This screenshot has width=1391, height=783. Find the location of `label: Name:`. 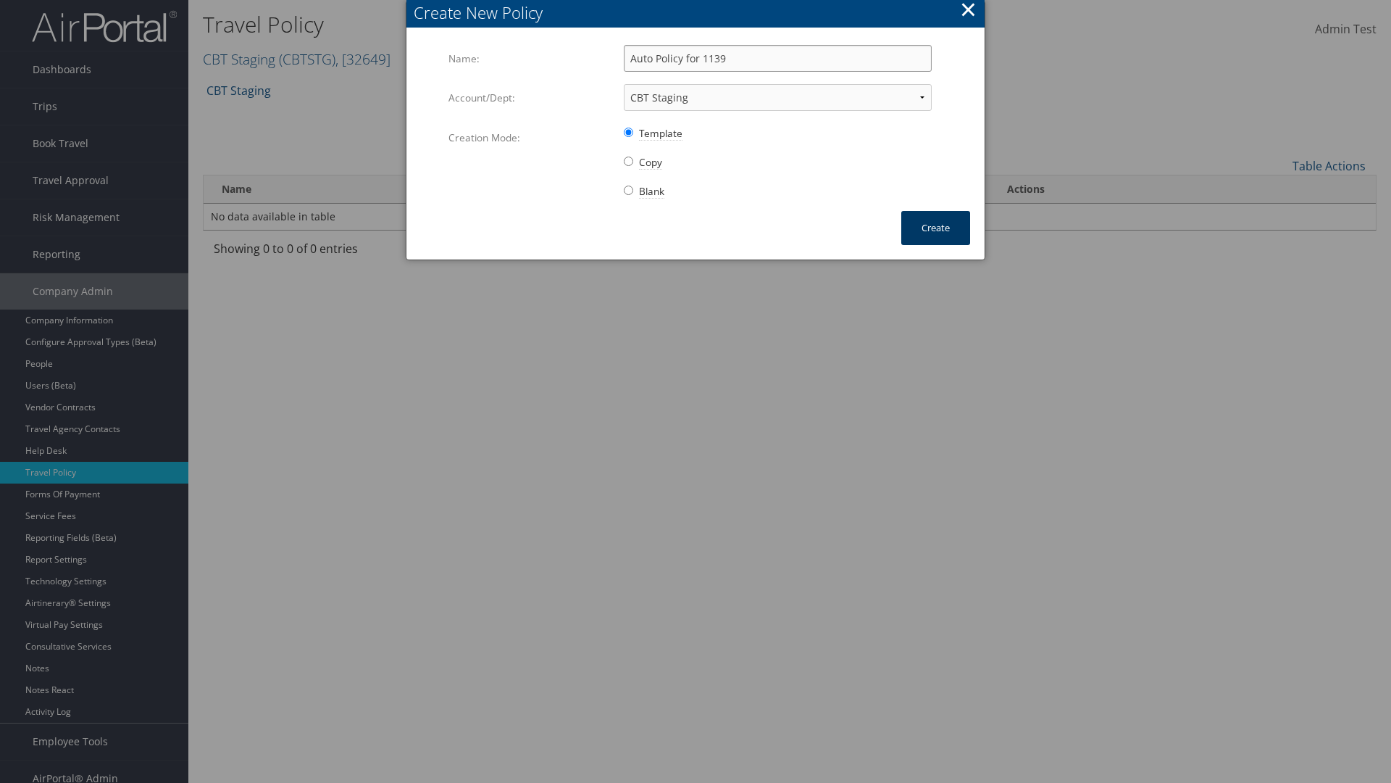

label: Name: is located at coordinates (530, 59).